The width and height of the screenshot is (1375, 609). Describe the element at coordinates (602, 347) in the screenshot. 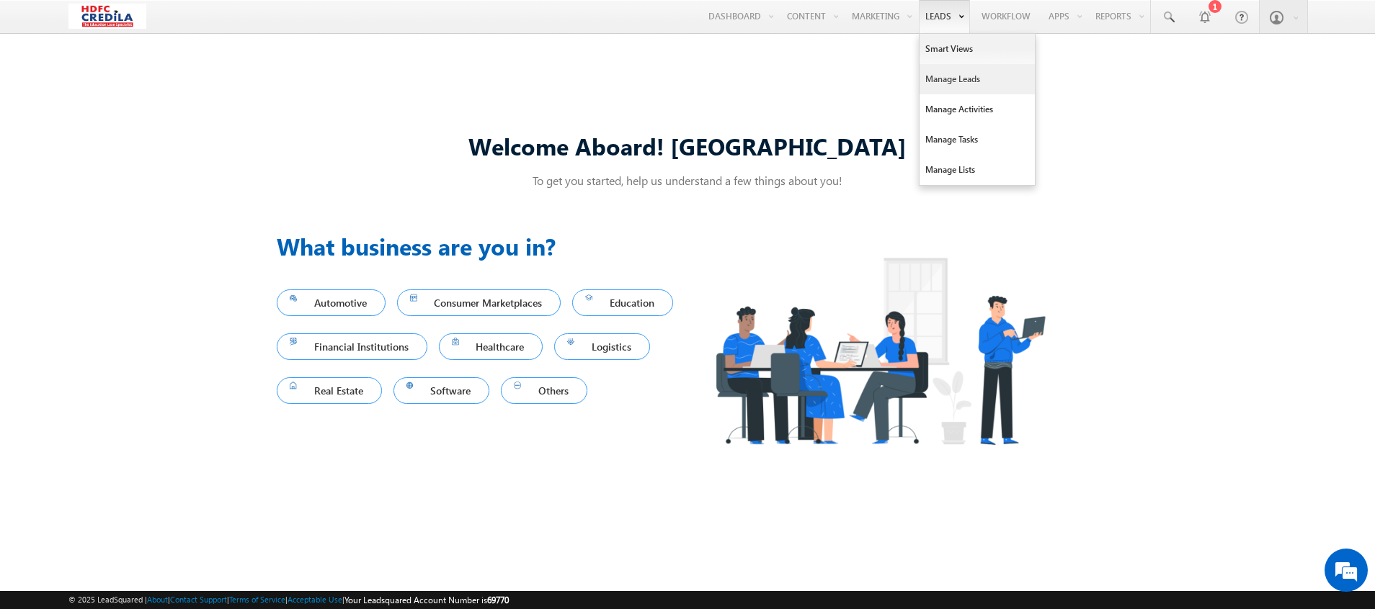

I see `span: Logistics` at that location.